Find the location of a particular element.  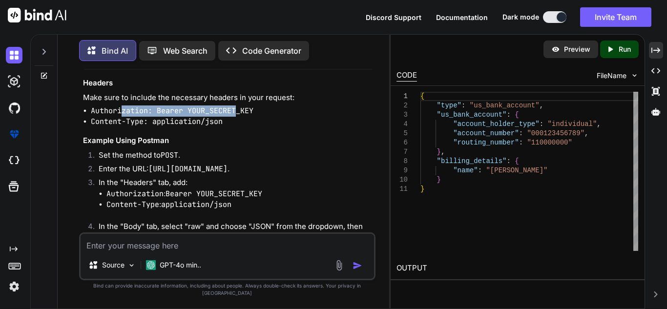

li: In the "Headers" tab, add: is located at coordinates (232, 199).